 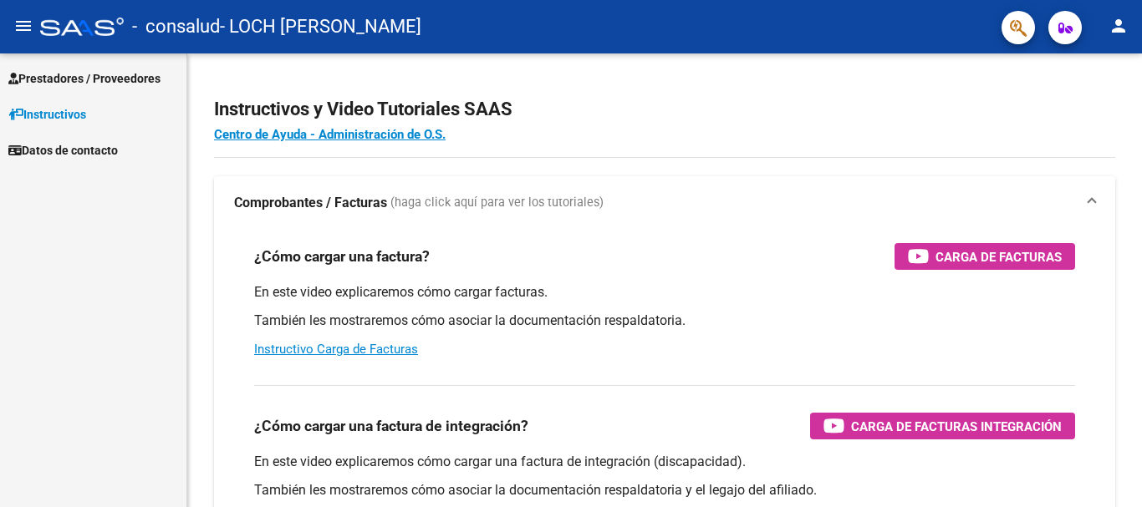 What do you see at coordinates (665, 110) in the screenshot?
I see `h2: Instructivos y Video Tutoriales SAAS` at bounding box center [665, 110].